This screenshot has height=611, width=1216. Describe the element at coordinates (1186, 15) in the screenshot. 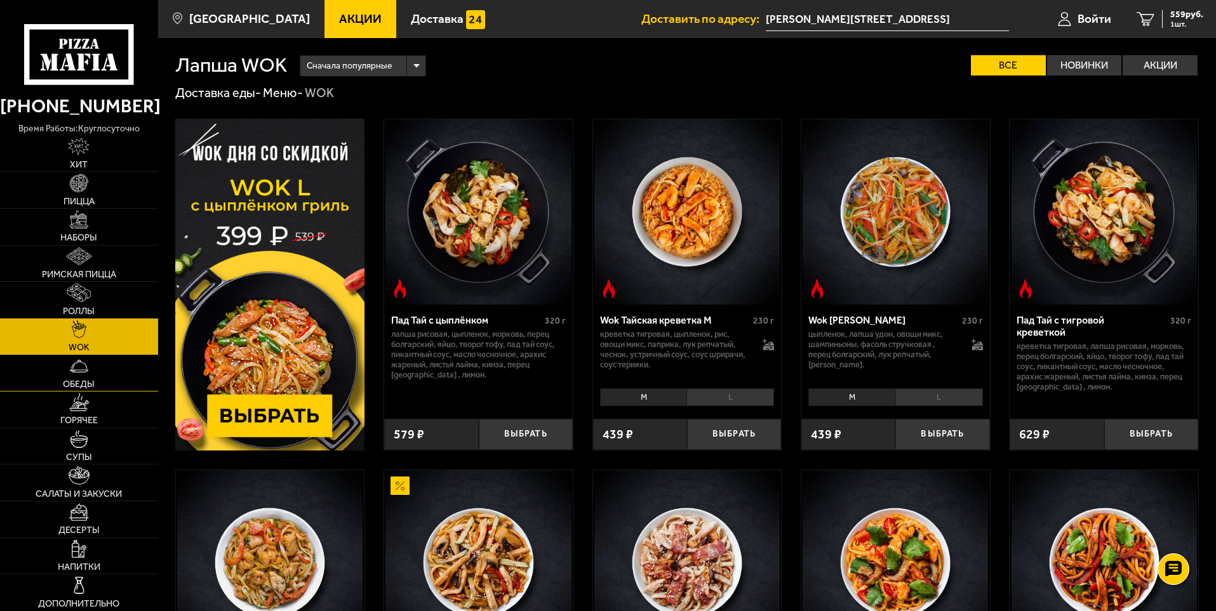

I see `span: 559 руб.` at that location.